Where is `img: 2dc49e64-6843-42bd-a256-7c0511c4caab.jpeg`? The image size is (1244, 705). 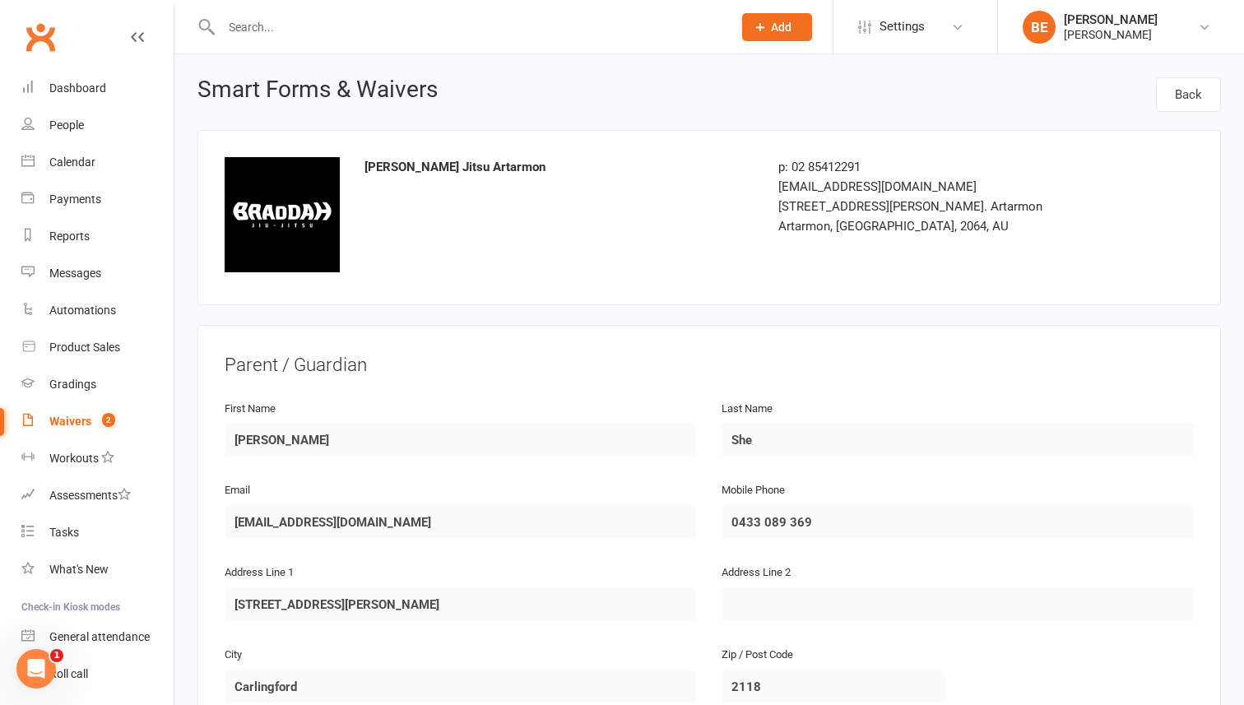
img: 2dc49e64-6843-42bd-a256-7c0511c4caab.jpeg is located at coordinates (282, 215).